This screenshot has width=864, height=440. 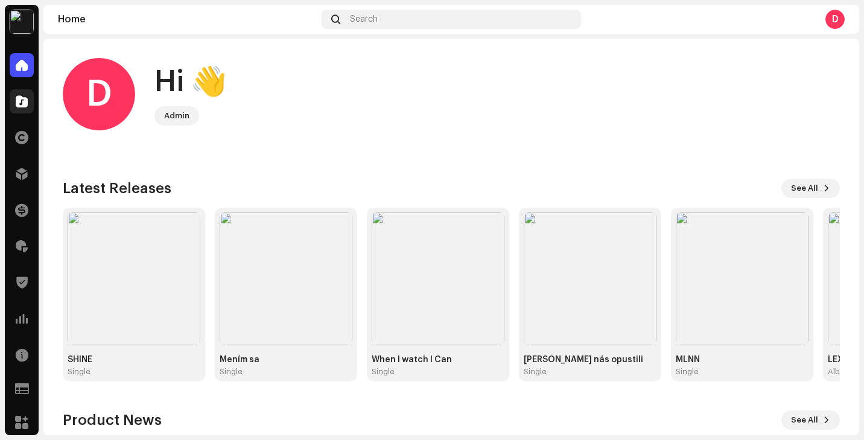 I want to click on div: Album, so click(x=839, y=372).